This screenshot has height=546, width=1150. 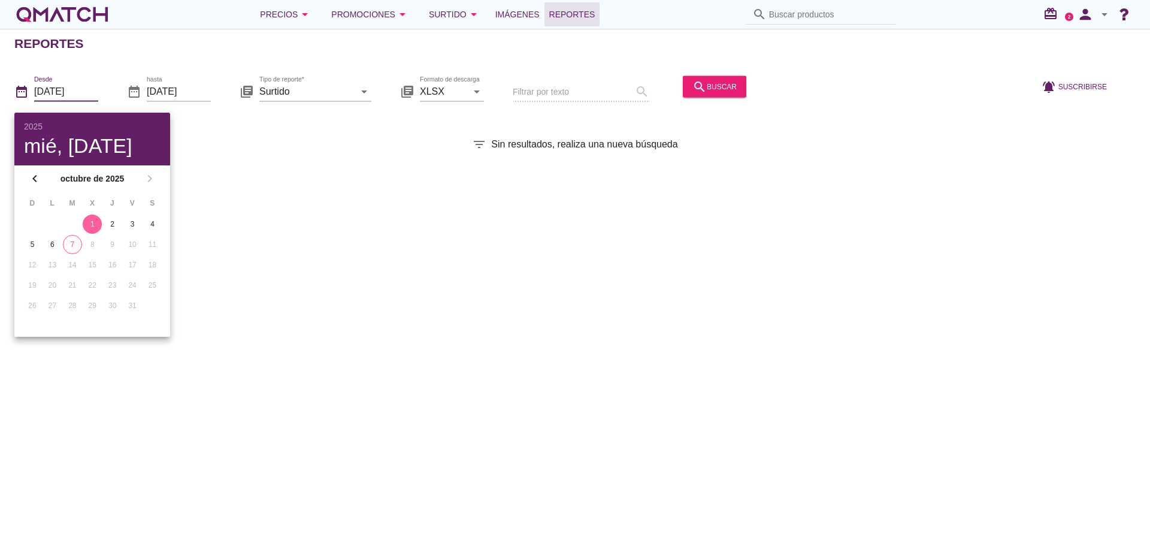 I want to click on i: chevron_left, so click(x=35, y=179).